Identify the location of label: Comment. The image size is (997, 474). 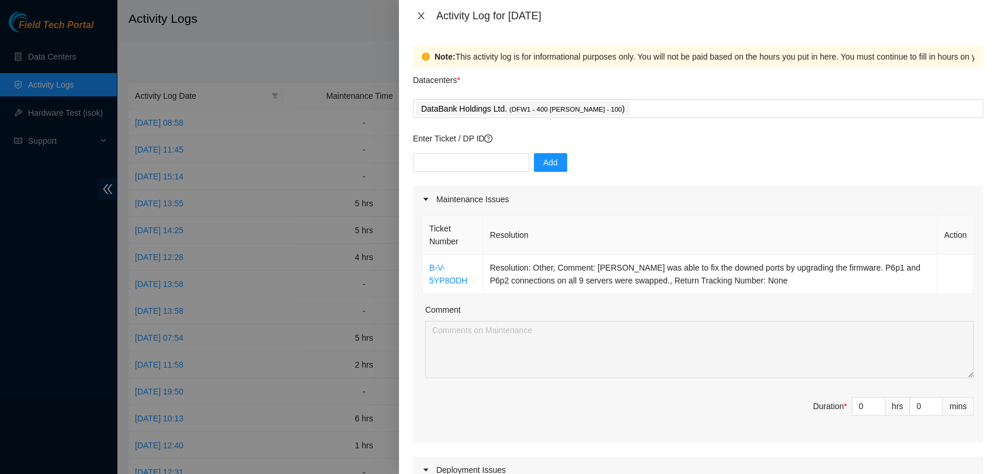
(443, 310).